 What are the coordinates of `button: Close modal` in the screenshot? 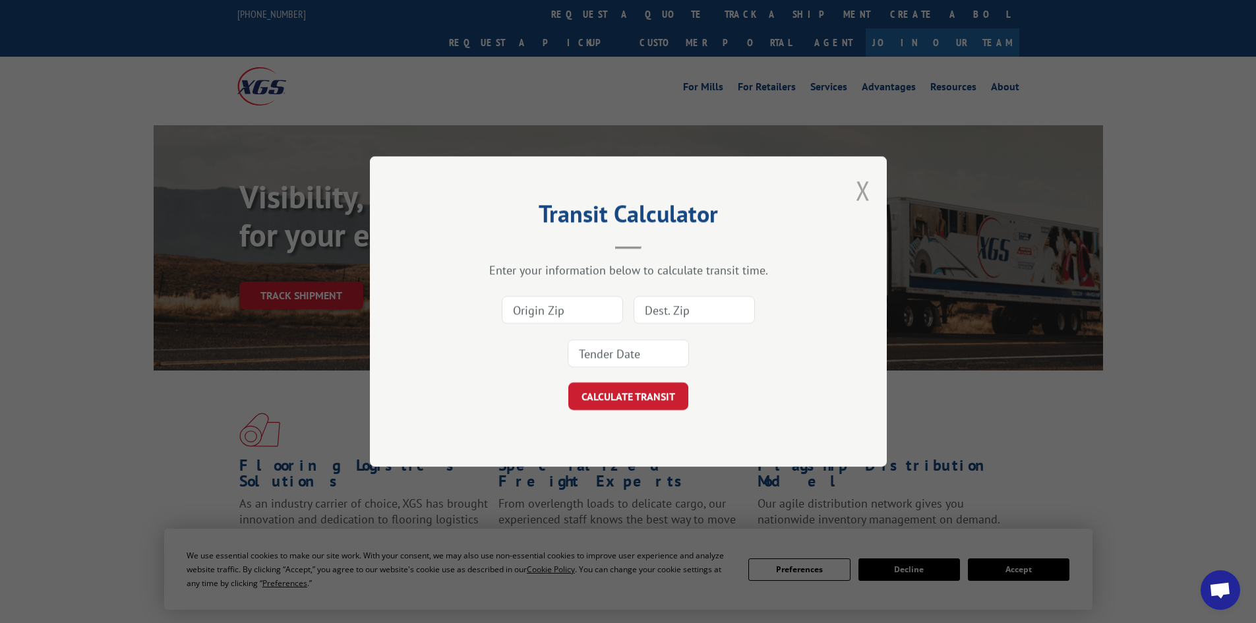 It's located at (863, 190).